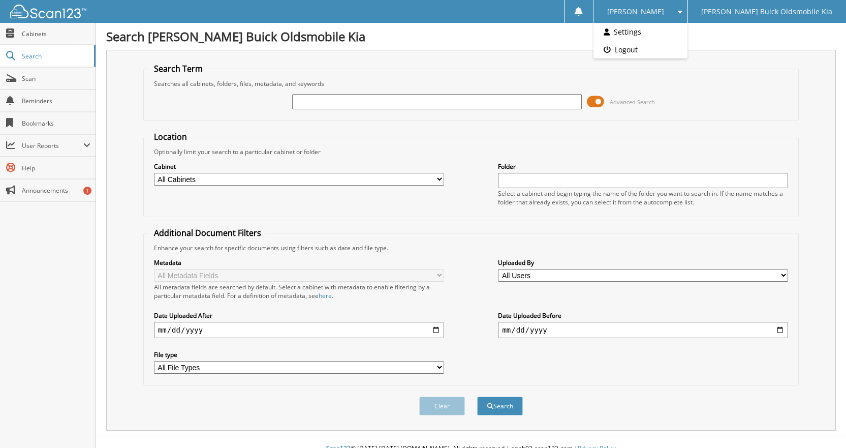 This screenshot has height=448, width=846. What do you see at coordinates (632, 102) in the screenshot?
I see `span: Advanced Search` at bounding box center [632, 102].